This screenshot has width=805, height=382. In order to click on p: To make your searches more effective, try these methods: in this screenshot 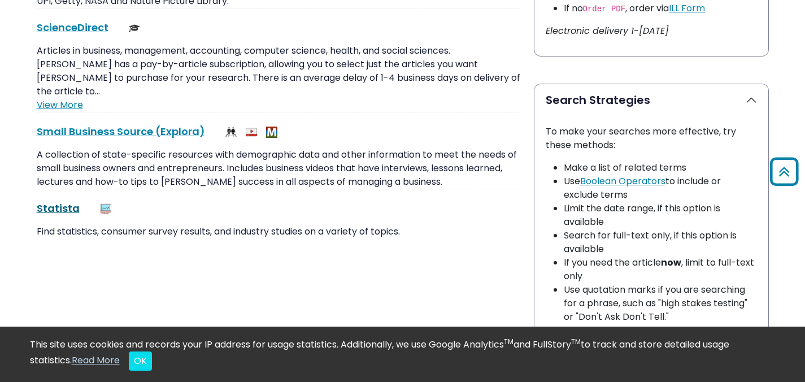, I will do `click(651, 138)`.